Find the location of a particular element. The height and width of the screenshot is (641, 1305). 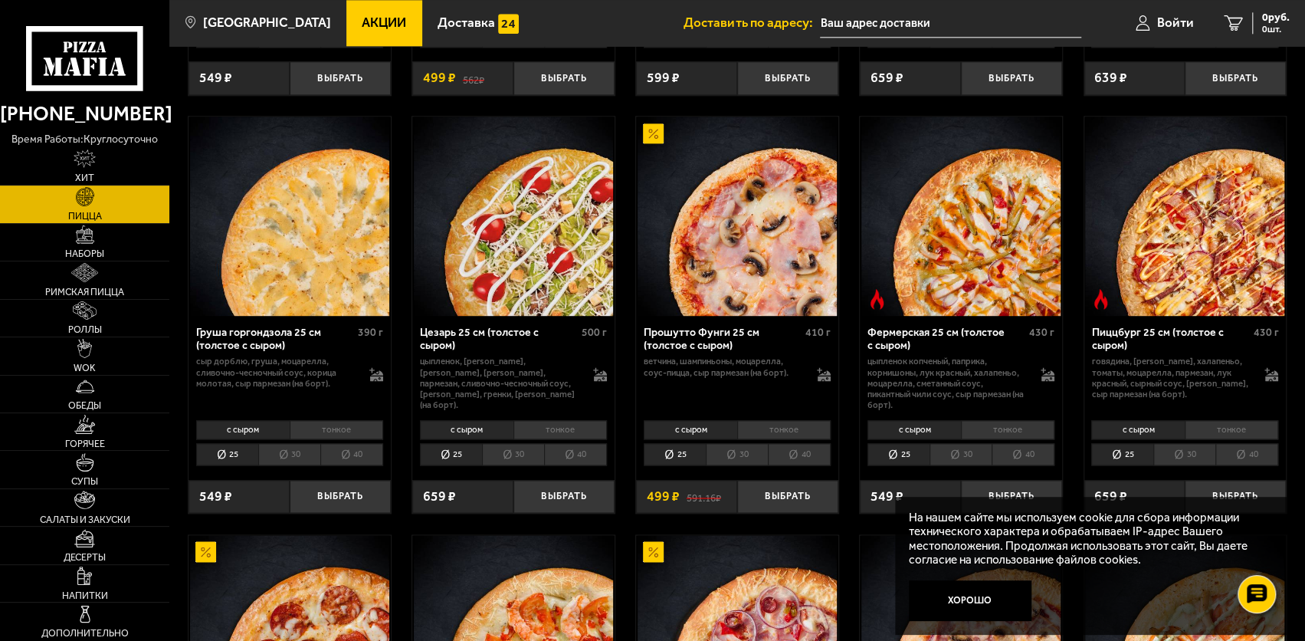

span: Доставка is located at coordinates (466, 22).